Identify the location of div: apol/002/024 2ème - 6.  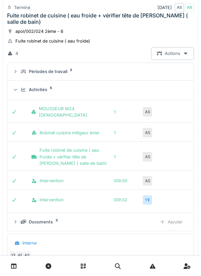
(39, 31).